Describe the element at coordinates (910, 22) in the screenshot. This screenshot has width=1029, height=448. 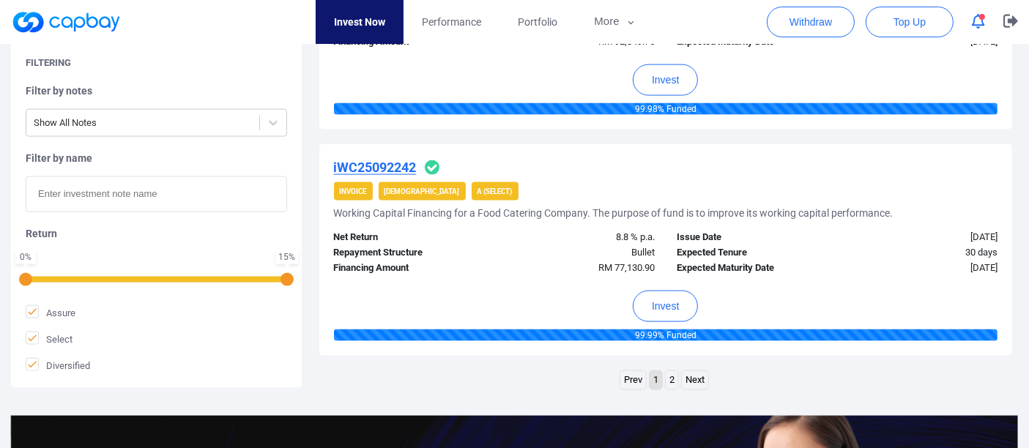
I see `span: Top Up` at that location.